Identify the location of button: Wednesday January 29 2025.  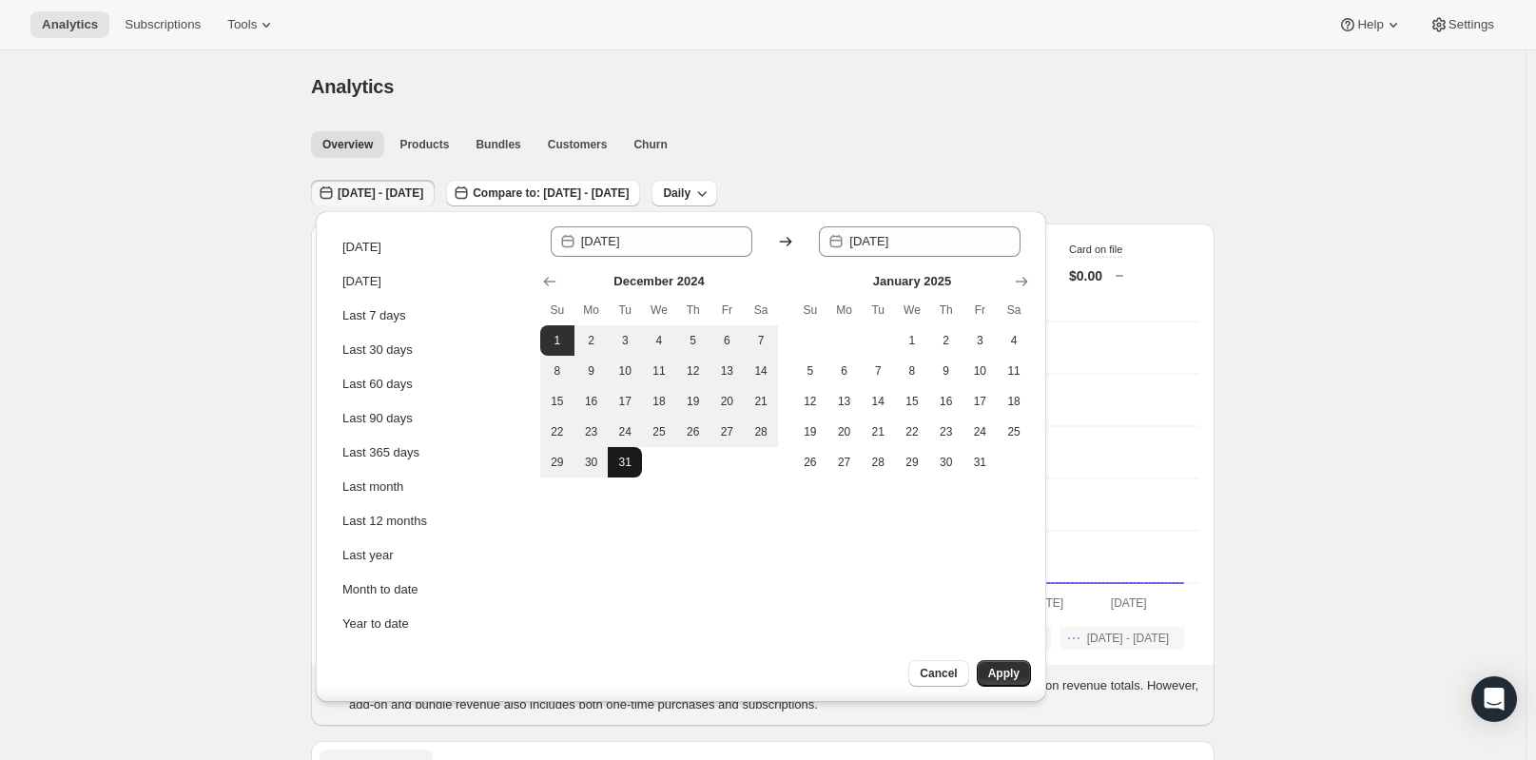
(912, 462).